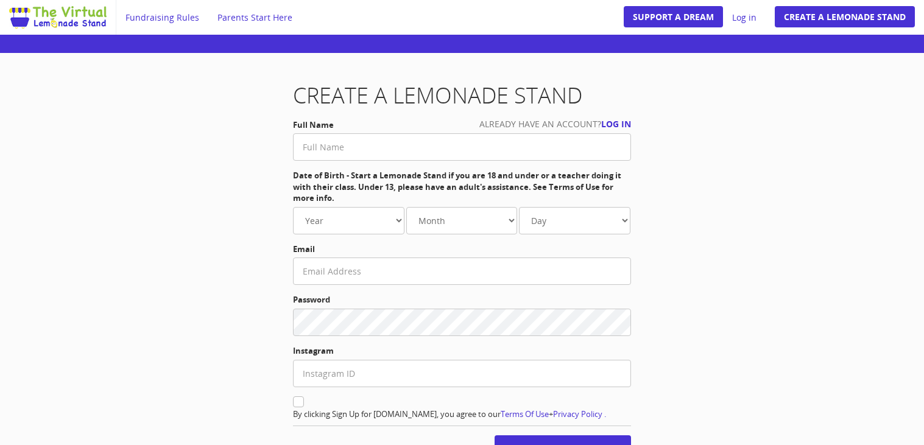  What do you see at coordinates (462, 373) in the screenshot?
I see `input: Instagram ID` at bounding box center [462, 373].